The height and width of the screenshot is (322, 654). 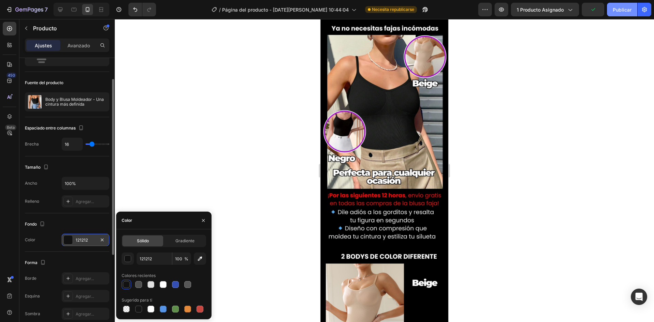 I want to click on font: Producto, so click(x=45, y=28).